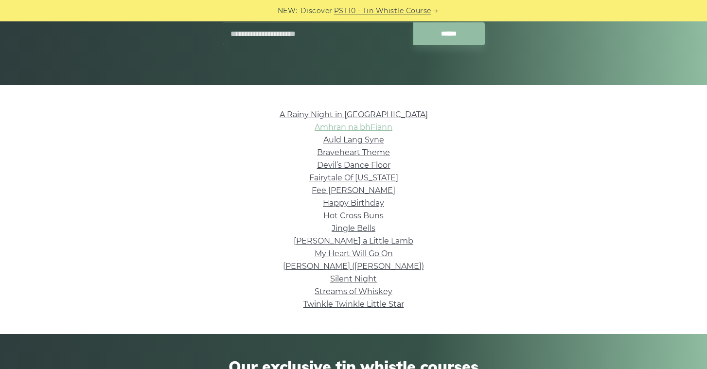  I want to click on a: Auld Lang Syne, so click(354, 140).